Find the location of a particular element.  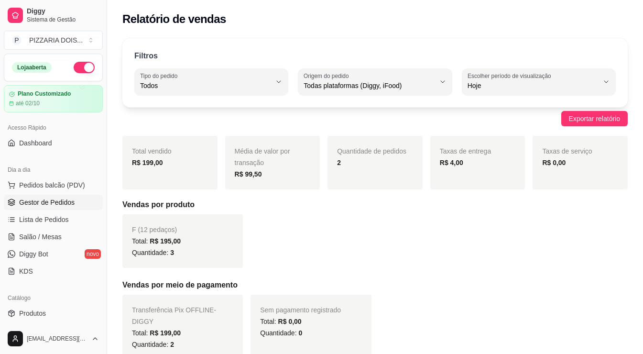

span: Diggy is located at coordinates (63, 11).